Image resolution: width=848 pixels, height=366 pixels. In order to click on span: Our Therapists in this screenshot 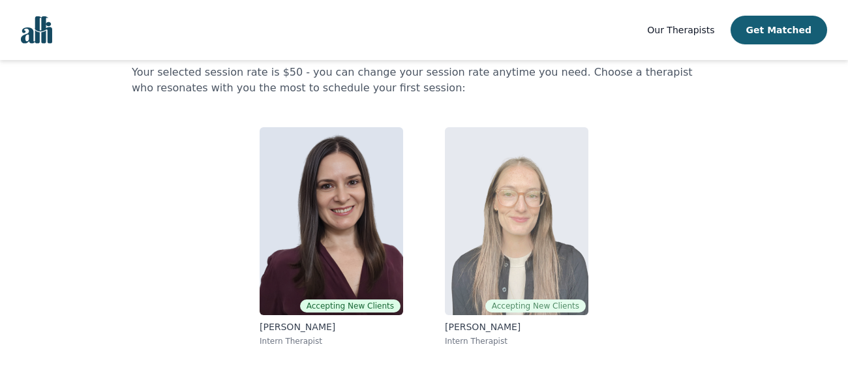, I will do `click(680, 30)`.